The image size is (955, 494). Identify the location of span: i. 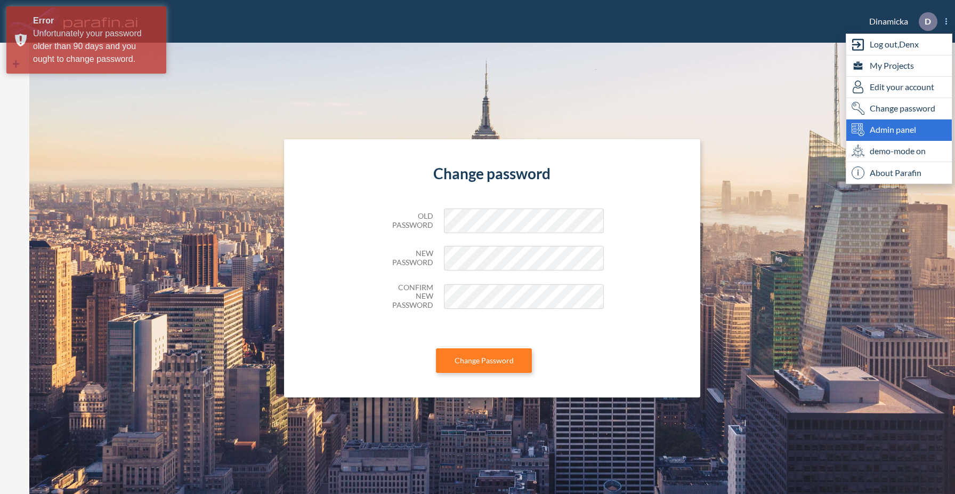
(858, 173).